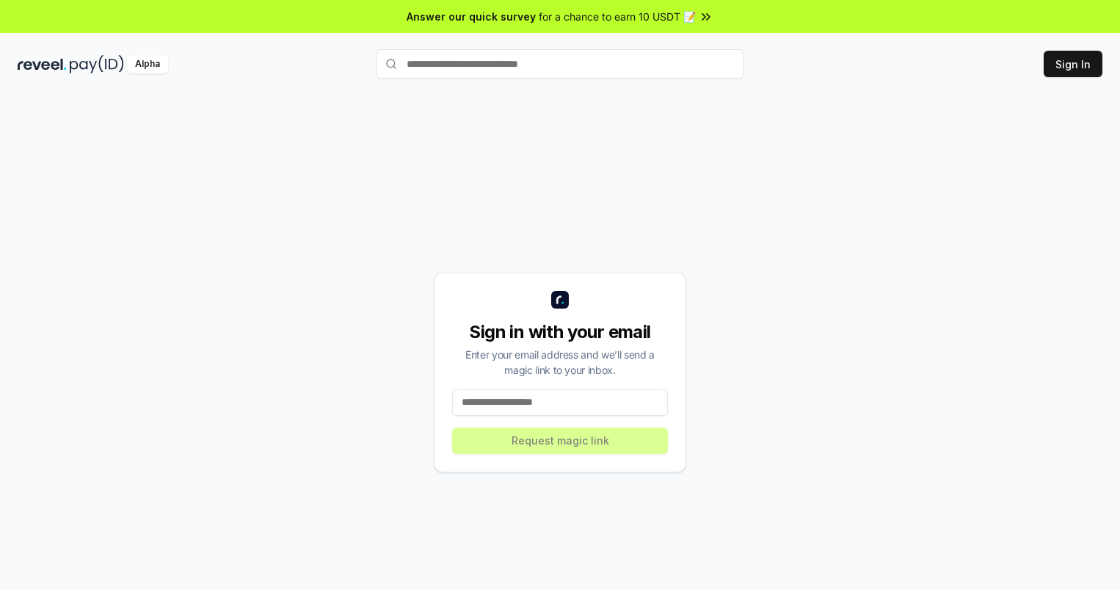 This screenshot has height=590, width=1120. Describe the element at coordinates (560, 300) in the screenshot. I see `img: logo_small` at that location.